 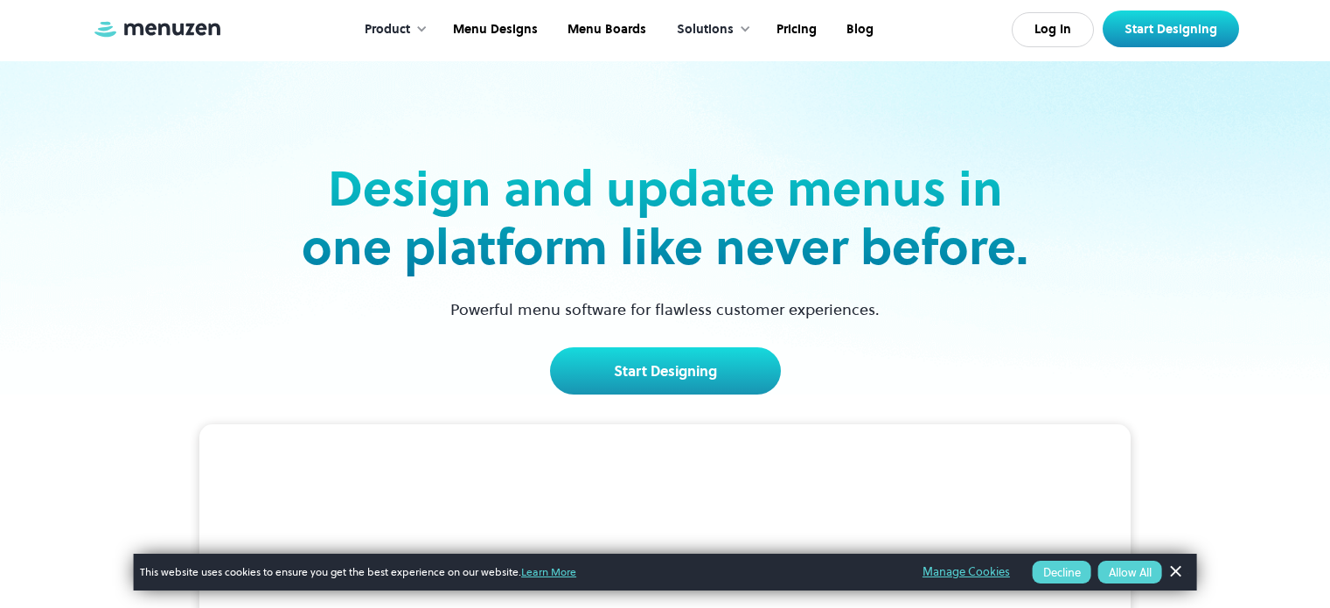 What do you see at coordinates (795, 30) in the screenshot?
I see `a: Pricing` at bounding box center [795, 30].